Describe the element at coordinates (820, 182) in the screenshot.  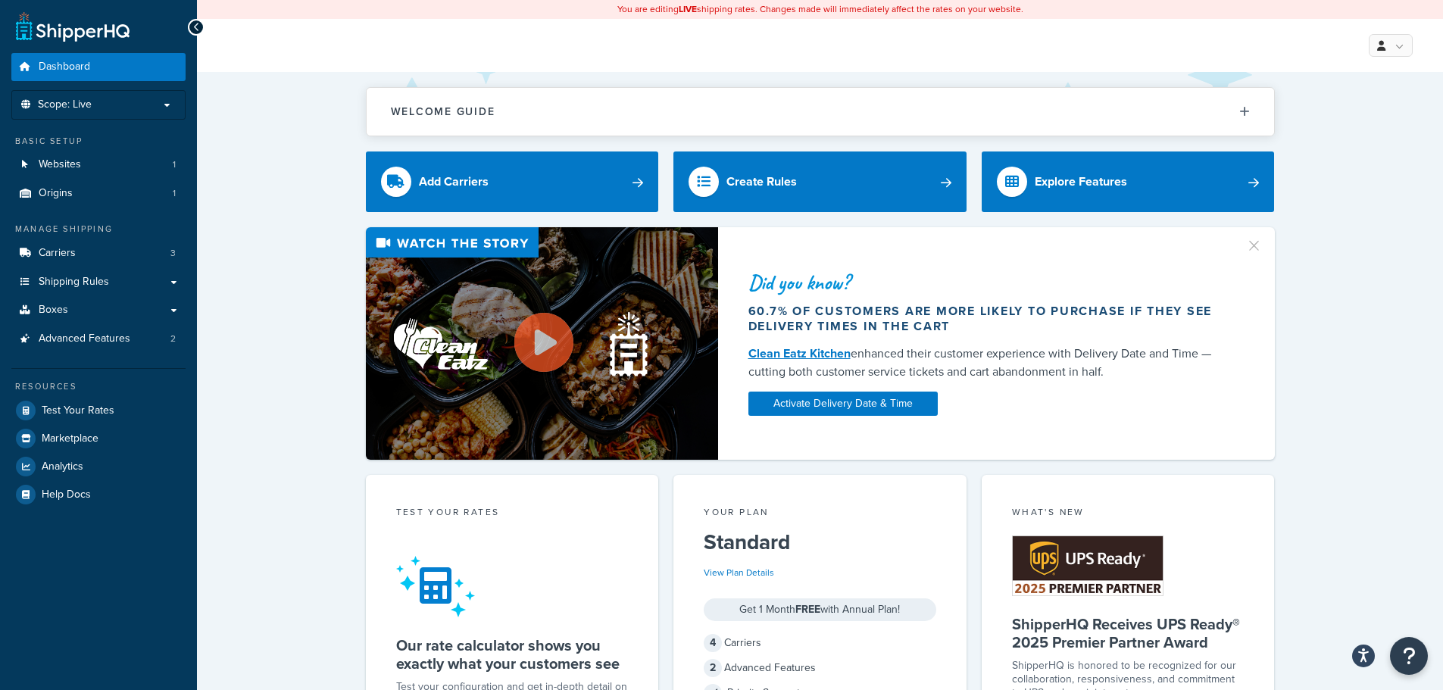
I see `a: Create Rules` at that location.